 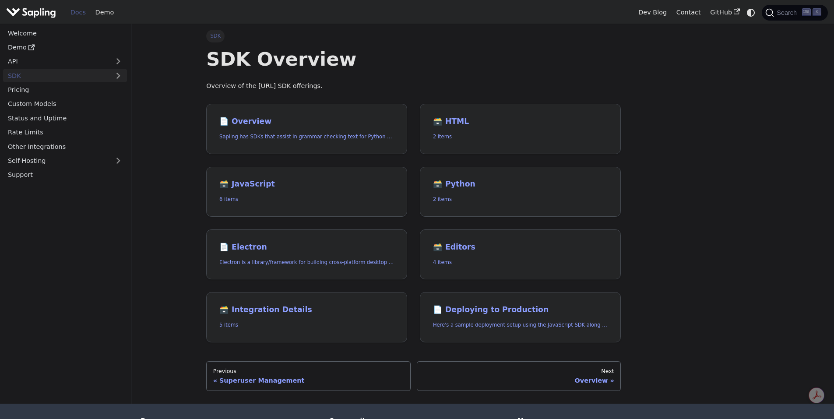 What do you see at coordinates (56, 61) in the screenshot?
I see `a: API` at bounding box center [56, 61].